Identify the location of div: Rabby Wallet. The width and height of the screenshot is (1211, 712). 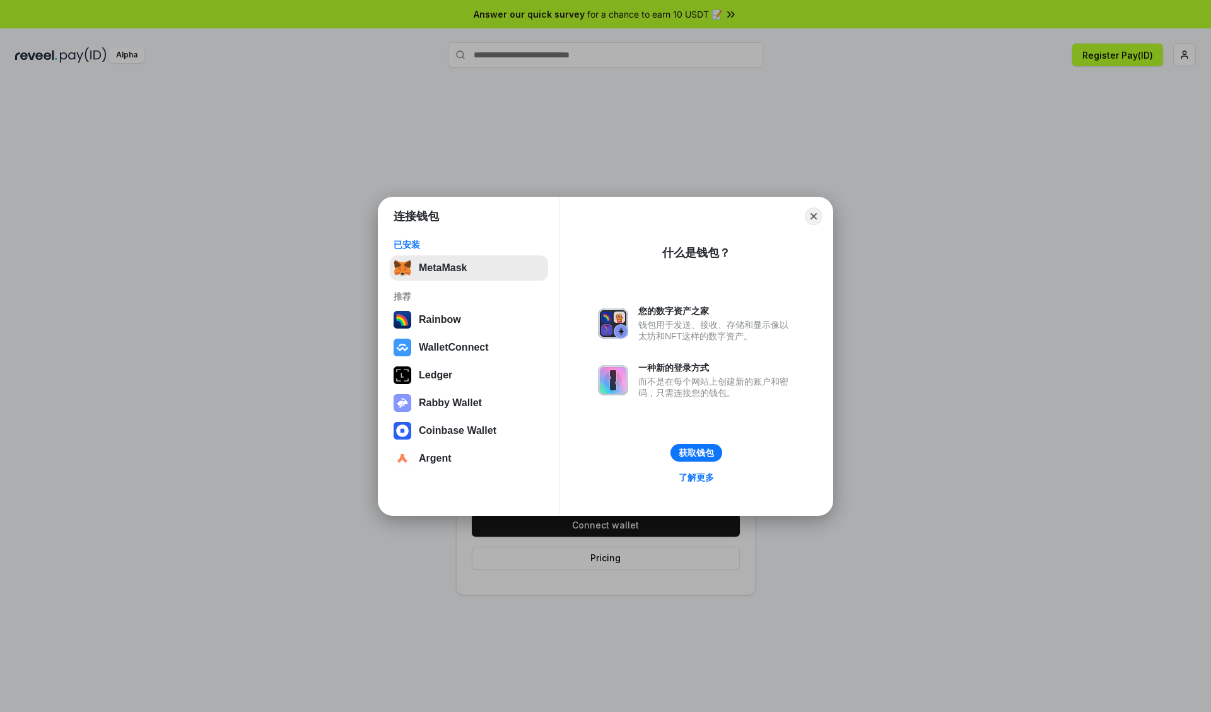
(450, 403).